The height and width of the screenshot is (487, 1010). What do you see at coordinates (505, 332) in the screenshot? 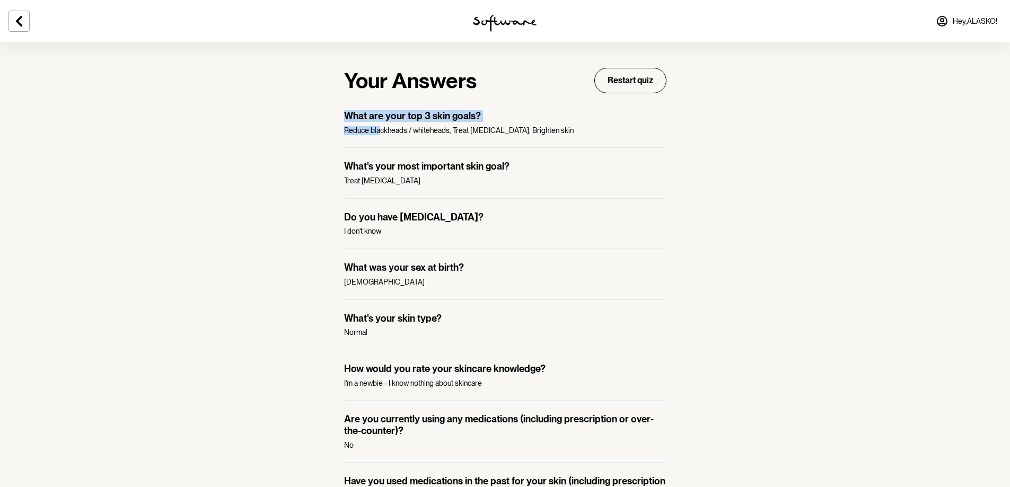
I see `p: Normal` at bounding box center [505, 332].